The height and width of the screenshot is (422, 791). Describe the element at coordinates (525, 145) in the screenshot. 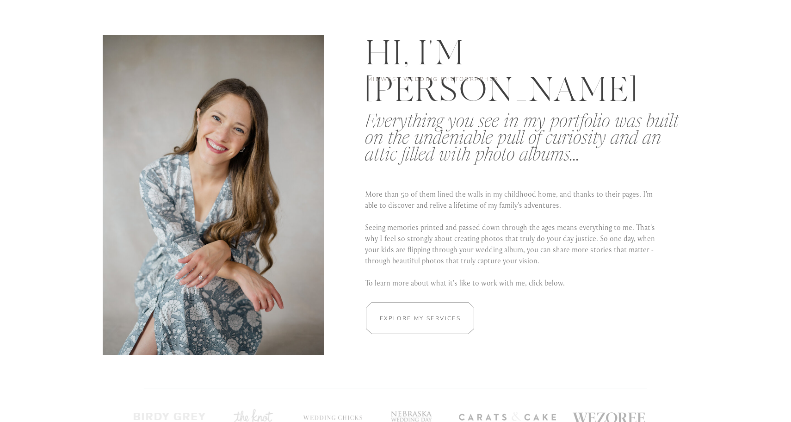

I see `p: Everything you see in my portfolio was built on the undeniable pull of curiosity and an attic fil...` at that location.